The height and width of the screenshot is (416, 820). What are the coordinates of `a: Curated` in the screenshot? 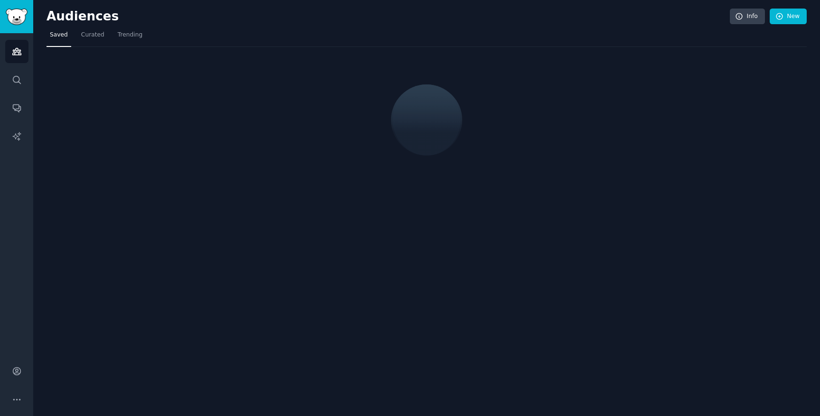 It's located at (93, 37).